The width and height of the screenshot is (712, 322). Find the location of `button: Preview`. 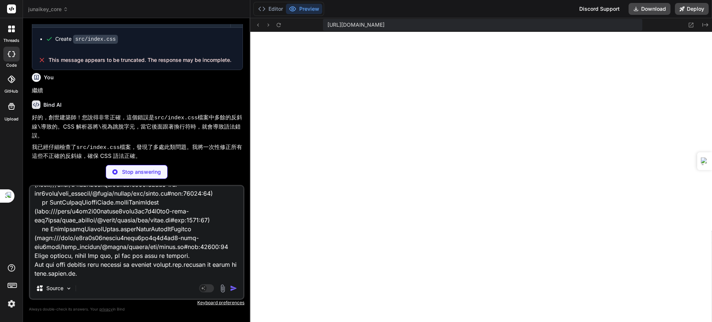

button: Preview is located at coordinates (304, 9).